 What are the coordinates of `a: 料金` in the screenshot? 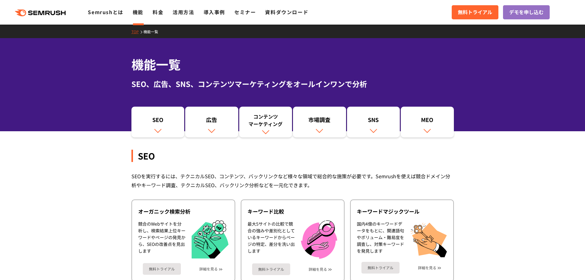 It's located at (158, 12).